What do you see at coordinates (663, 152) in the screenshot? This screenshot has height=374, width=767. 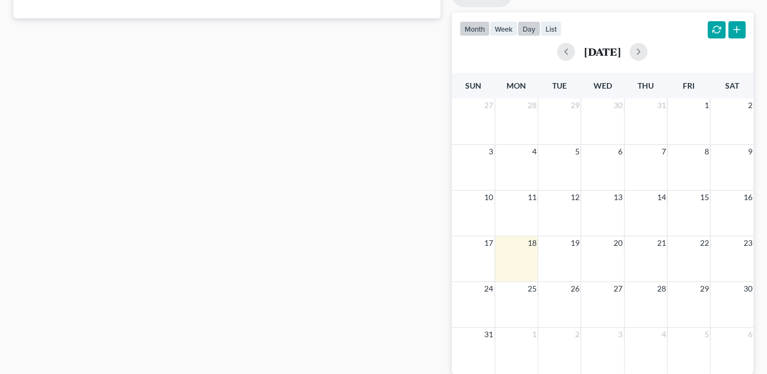 I see `span: 7` at bounding box center [663, 152].